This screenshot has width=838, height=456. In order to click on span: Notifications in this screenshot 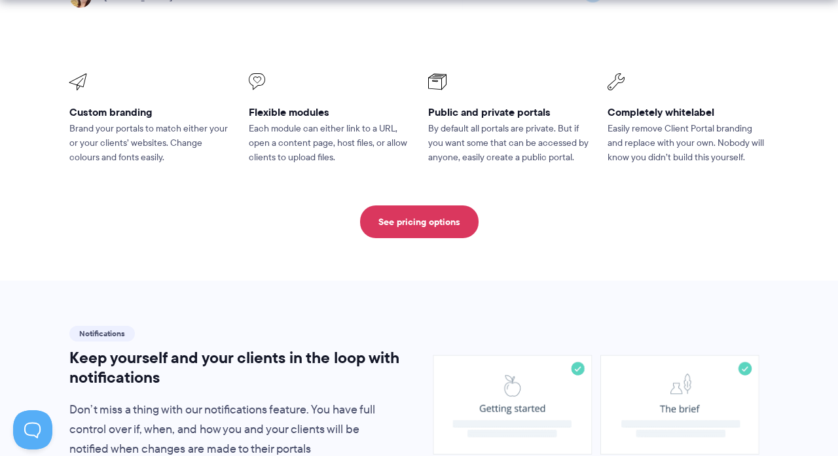, I will do `click(102, 334)`.